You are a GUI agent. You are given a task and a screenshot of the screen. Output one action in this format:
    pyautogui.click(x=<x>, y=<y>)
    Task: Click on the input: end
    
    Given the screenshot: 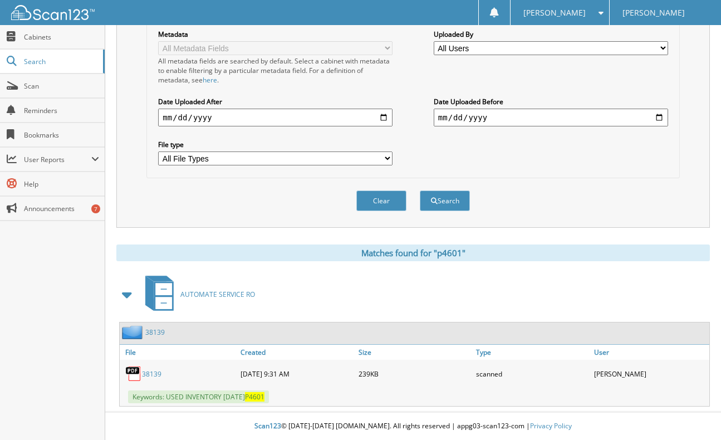 What is the action you would take?
    pyautogui.click(x=551, y=118)
    